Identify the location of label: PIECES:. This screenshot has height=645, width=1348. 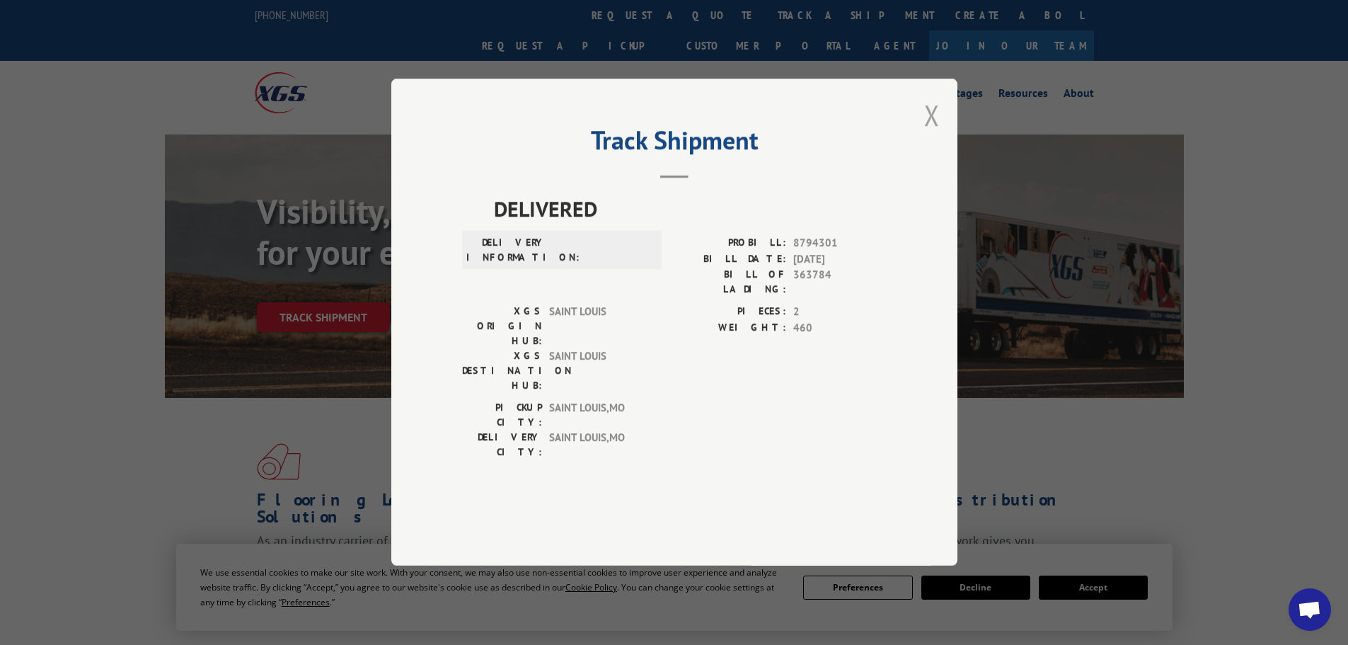
(730, 312).